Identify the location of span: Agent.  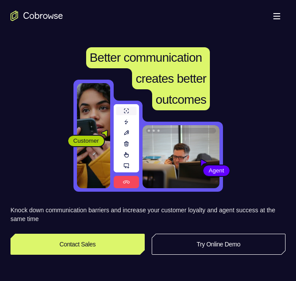
(216, 171).